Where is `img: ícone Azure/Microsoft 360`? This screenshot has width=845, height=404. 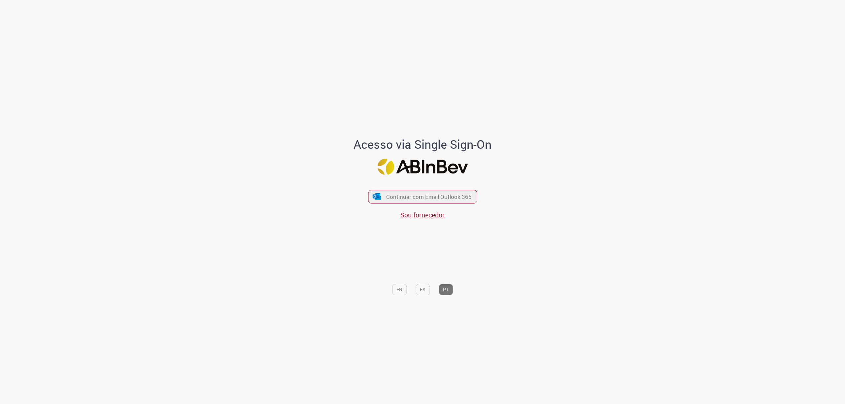 img: ícone Azure/Microsoft 360 is located at coordinates (377, 196).